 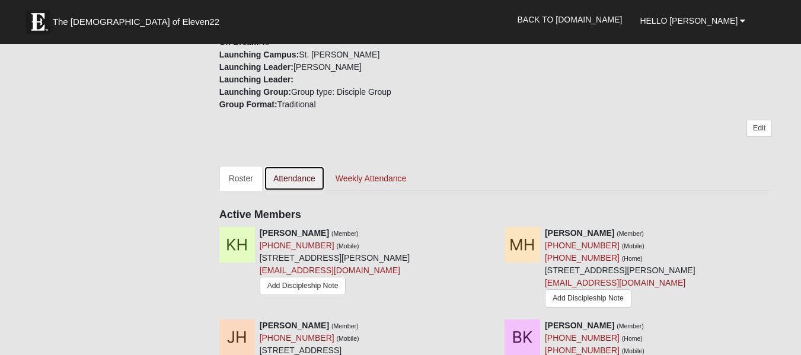 What do you see at coordinates (255, 92) in the screenshot?
I see `strong: Launching Group:` at bounding box center [255, 92].